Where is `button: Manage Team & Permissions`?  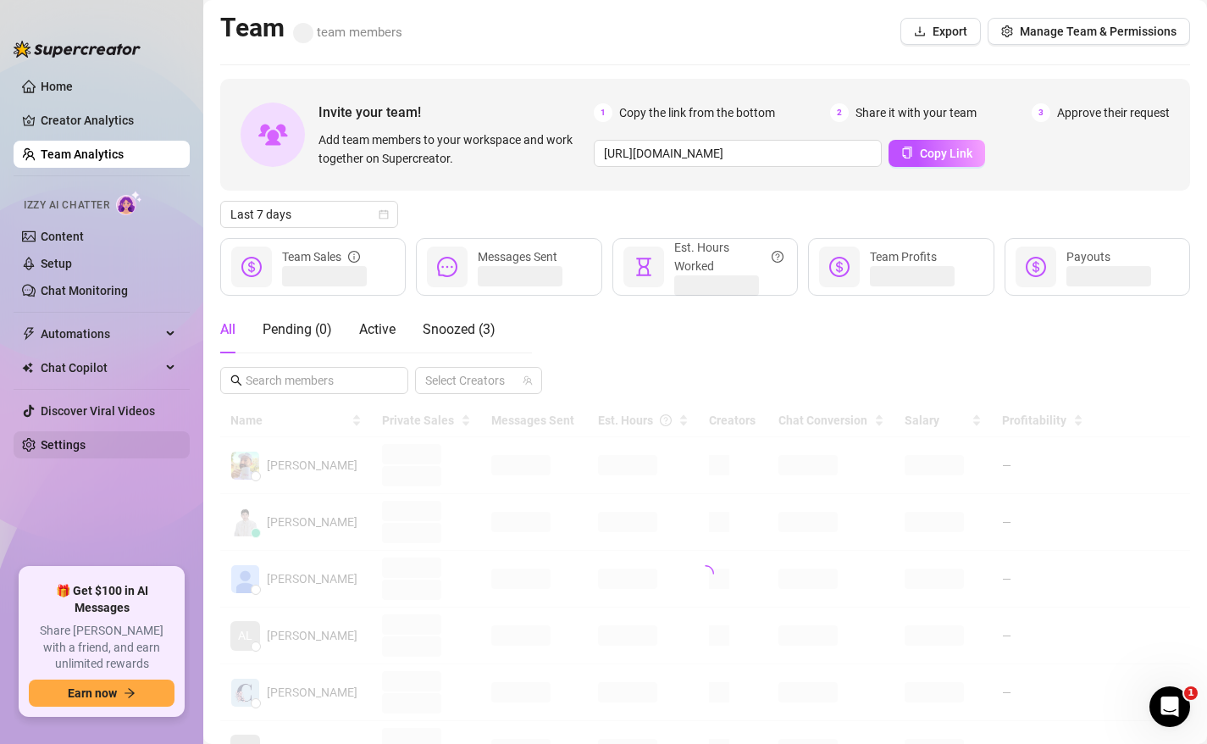
button: Manage Team & Permissions is located at coordinates (1089, 31).